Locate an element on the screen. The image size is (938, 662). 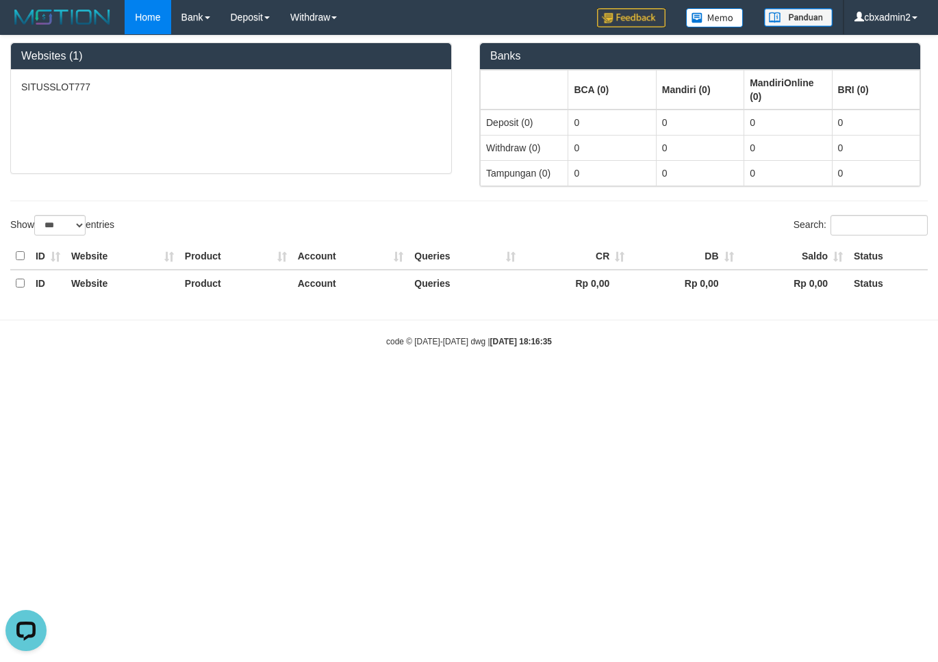
select: Showentries is located at coordinates (60, 225).